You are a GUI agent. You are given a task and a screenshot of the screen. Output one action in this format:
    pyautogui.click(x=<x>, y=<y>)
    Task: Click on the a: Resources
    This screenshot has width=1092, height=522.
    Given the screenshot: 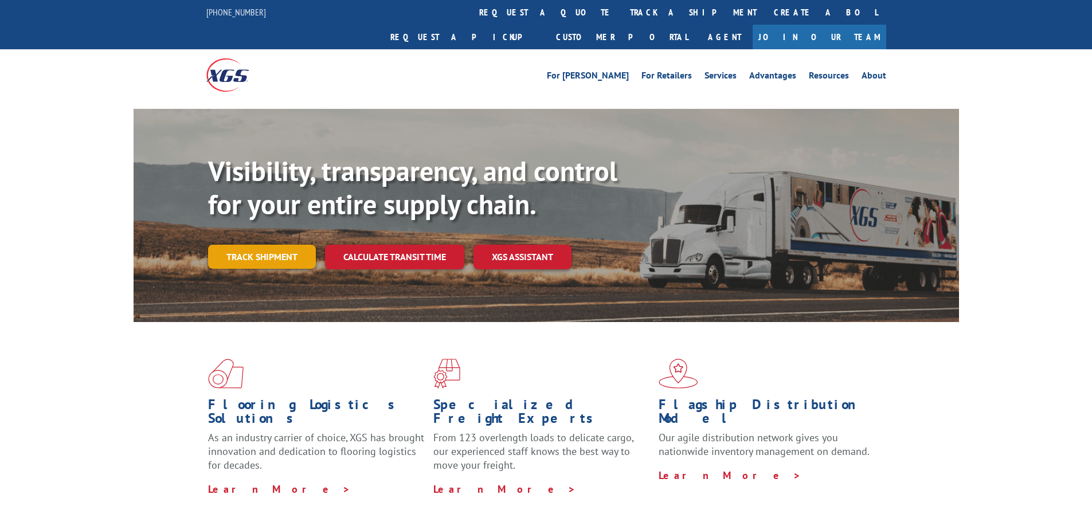 What is the action you would take?
    pyautogui.click(x=829, y=77)
    